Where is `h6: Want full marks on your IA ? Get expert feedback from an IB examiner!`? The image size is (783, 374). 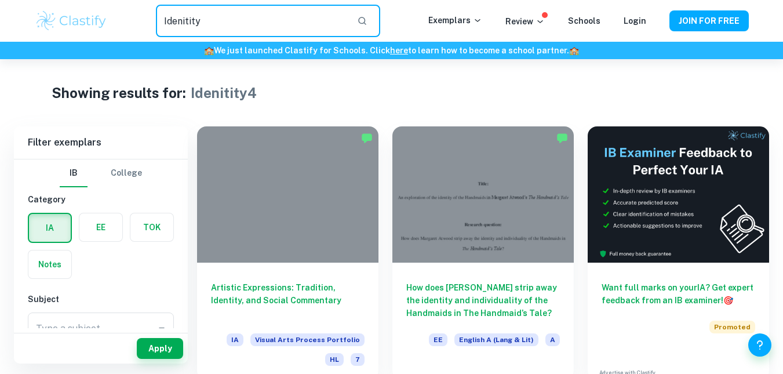
h6: Want full marks on your IA ? Get expert feedback from an IB examiner! is located at coordinates (678, 294).